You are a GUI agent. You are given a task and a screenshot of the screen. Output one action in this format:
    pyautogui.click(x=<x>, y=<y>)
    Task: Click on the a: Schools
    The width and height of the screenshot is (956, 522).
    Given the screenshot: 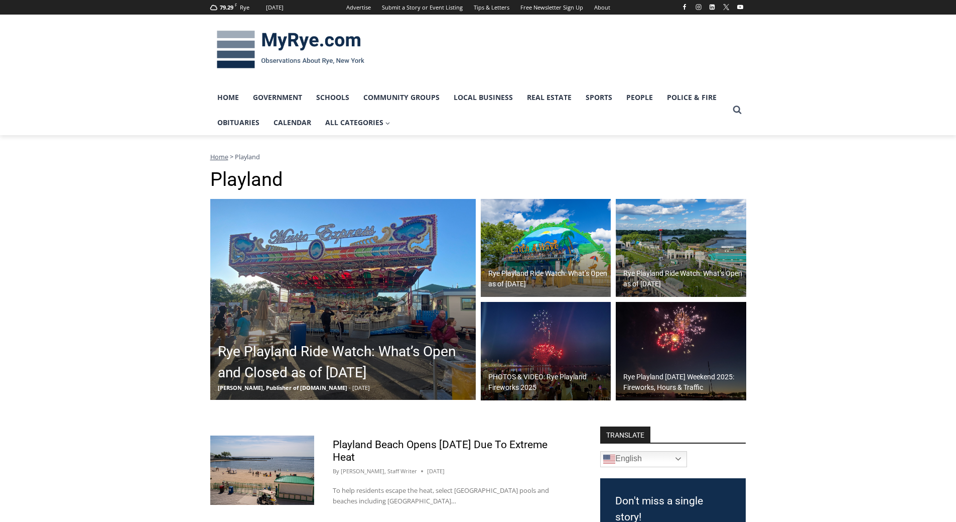 What is the action you would take?
    pyautogui.click(x=333, y=97)
    